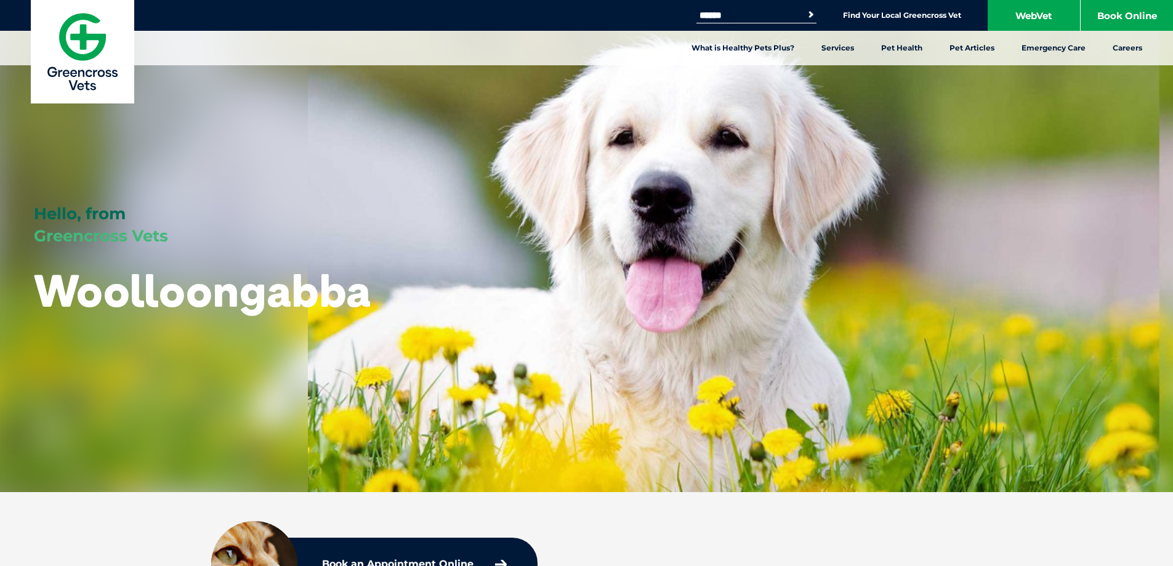 This screenshot has height=566, width=1173. Describe the element at coordinates (1054, 48) in the screenshot. I see `a: Emergency Care` at that location.